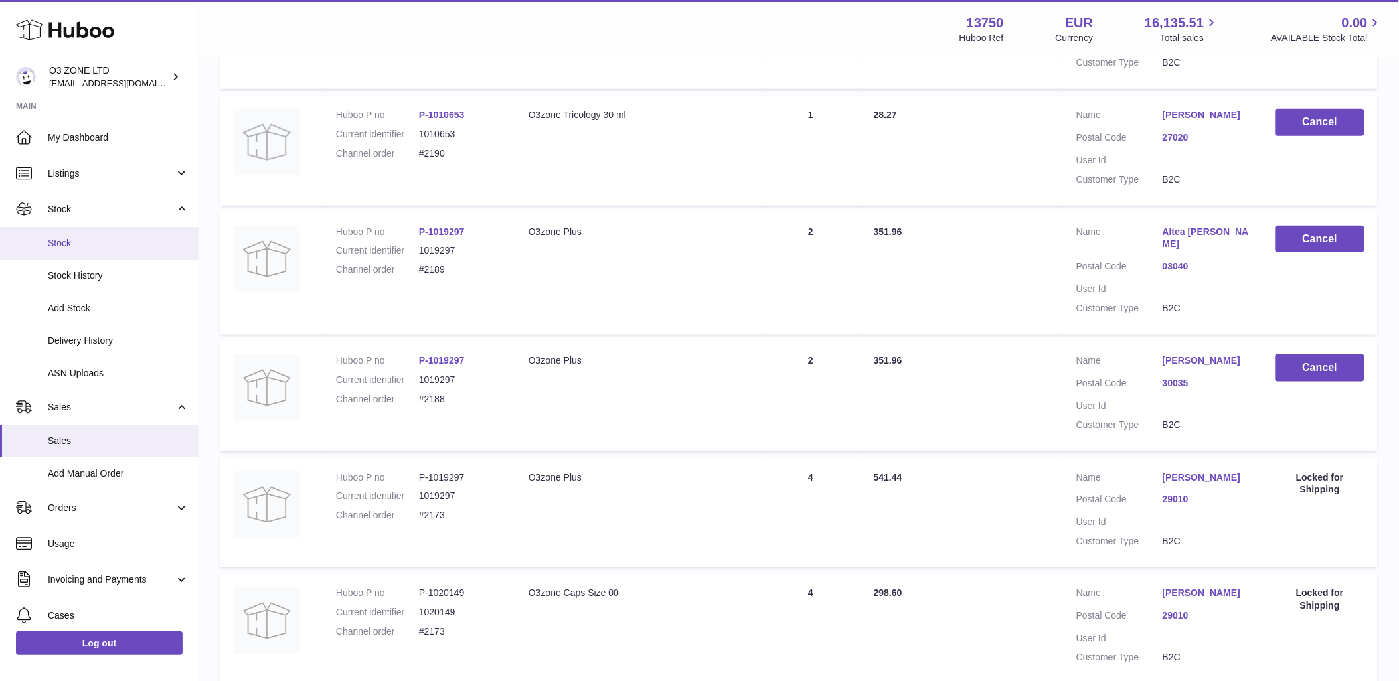 The height and width of the screenshot is (681, 1399). I want to click on td: 4, so click(811, 513).